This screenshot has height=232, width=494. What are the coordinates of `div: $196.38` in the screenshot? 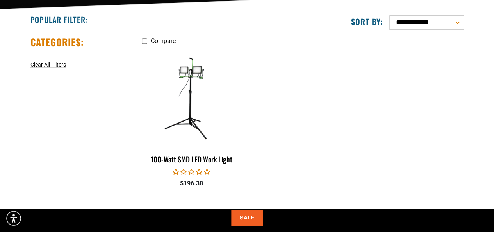 It's located at (191, 183).